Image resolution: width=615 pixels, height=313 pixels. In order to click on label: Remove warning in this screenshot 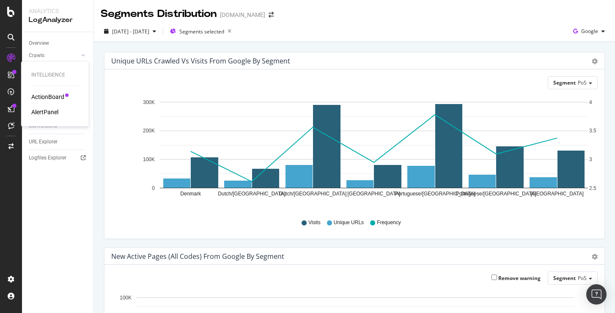, I will do `click(516, 278)`.